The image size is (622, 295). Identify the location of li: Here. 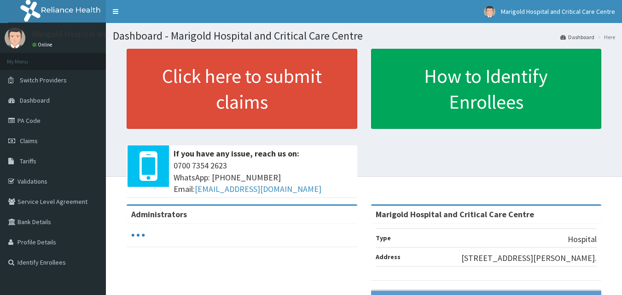
(605, 37).